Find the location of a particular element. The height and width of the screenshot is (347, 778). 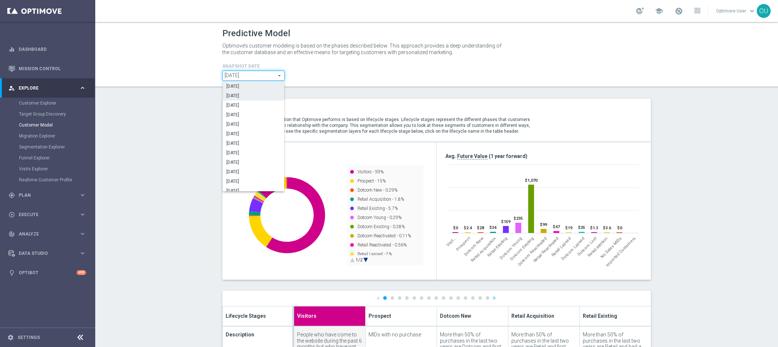

text: Prospect - 15% is located at coordinates (371, 181).